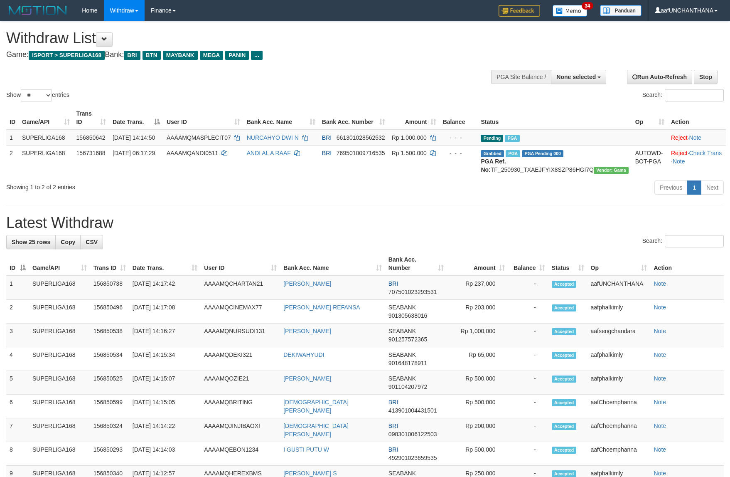  I want to click on span: Pending, so click(492, 138).